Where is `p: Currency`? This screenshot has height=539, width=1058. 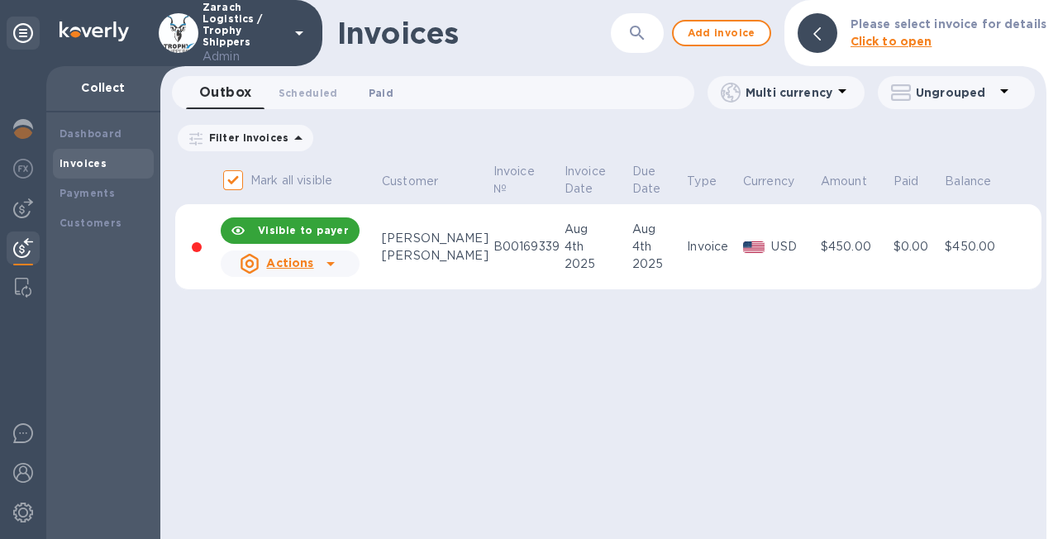 p: Currency is located at coordinates (769, 181).